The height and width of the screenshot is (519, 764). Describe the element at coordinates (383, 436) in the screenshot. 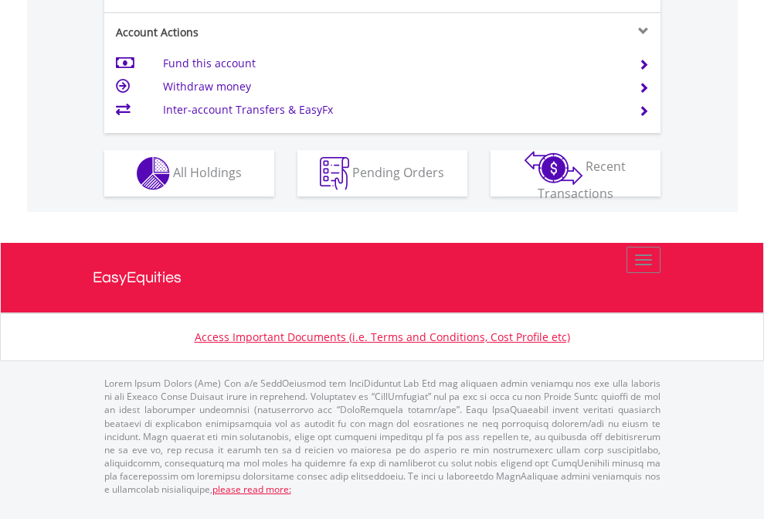

I see `p: Lorem Ipsum Dolors (Ame) Con a/e SeddOeiusmod tem InciDiduntut Lab Etd mag aliquaen admin veniamq...` at that location.